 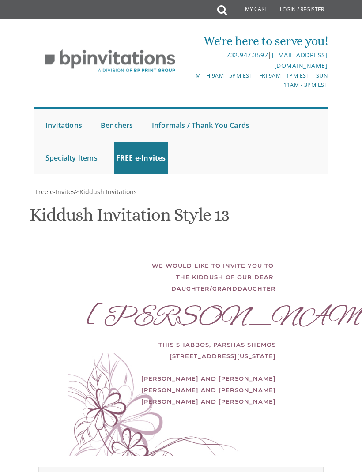 What do you see at coordinates (72, 158) in the screenshot?
I see `a: Specialty Items` at bounding box center [72, 158].